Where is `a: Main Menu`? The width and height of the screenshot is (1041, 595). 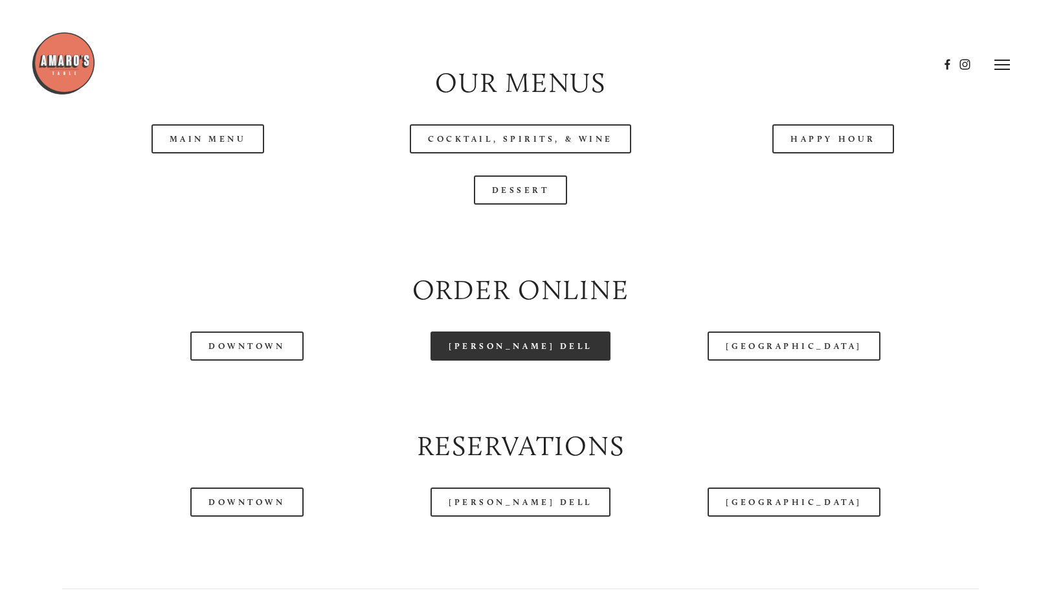 a: Main Menu is located at coordinates (208, 138).